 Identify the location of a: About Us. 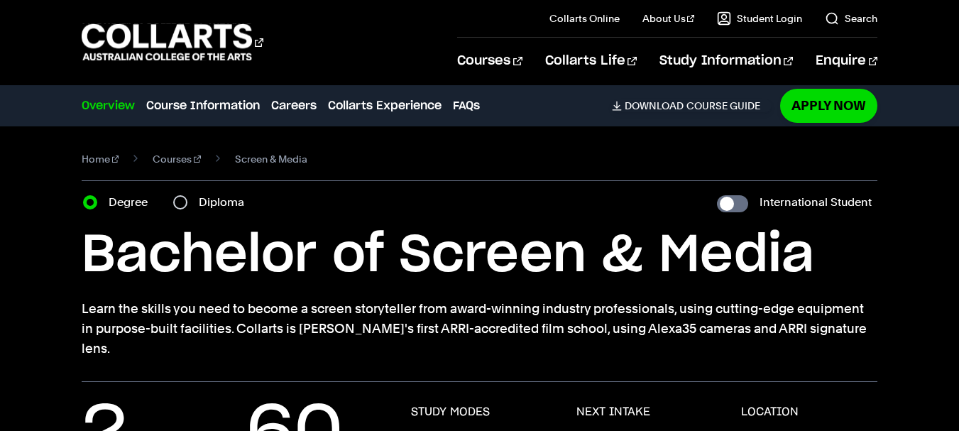
(669, 18).